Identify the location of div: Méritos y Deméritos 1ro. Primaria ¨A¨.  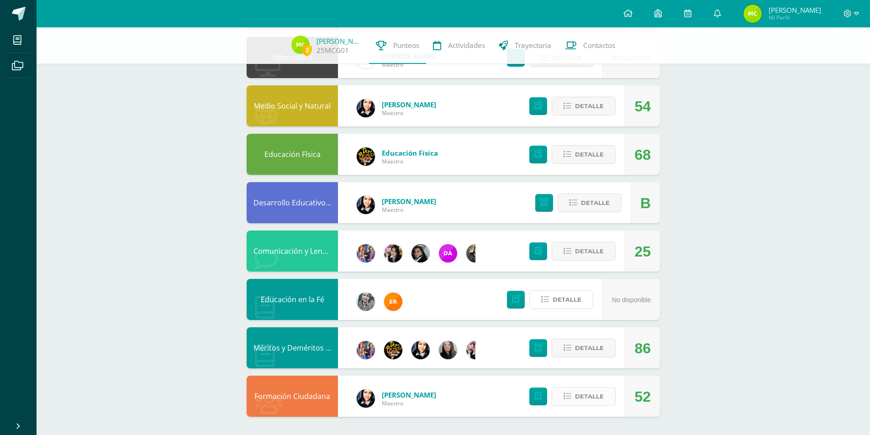
(292, 348).